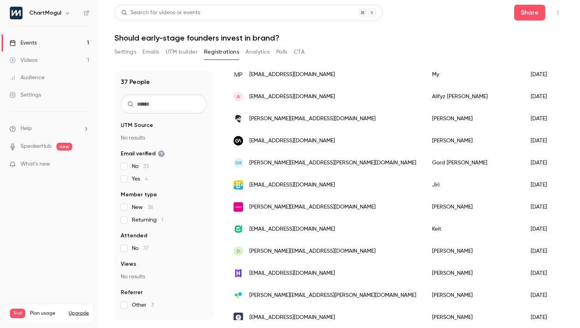 The height and width of the screenshot is (328, 580). Describe the element at coordinates (339, 38) in the screenshot. I see `h1: Should early-stage founders invest in brand?` at that location.